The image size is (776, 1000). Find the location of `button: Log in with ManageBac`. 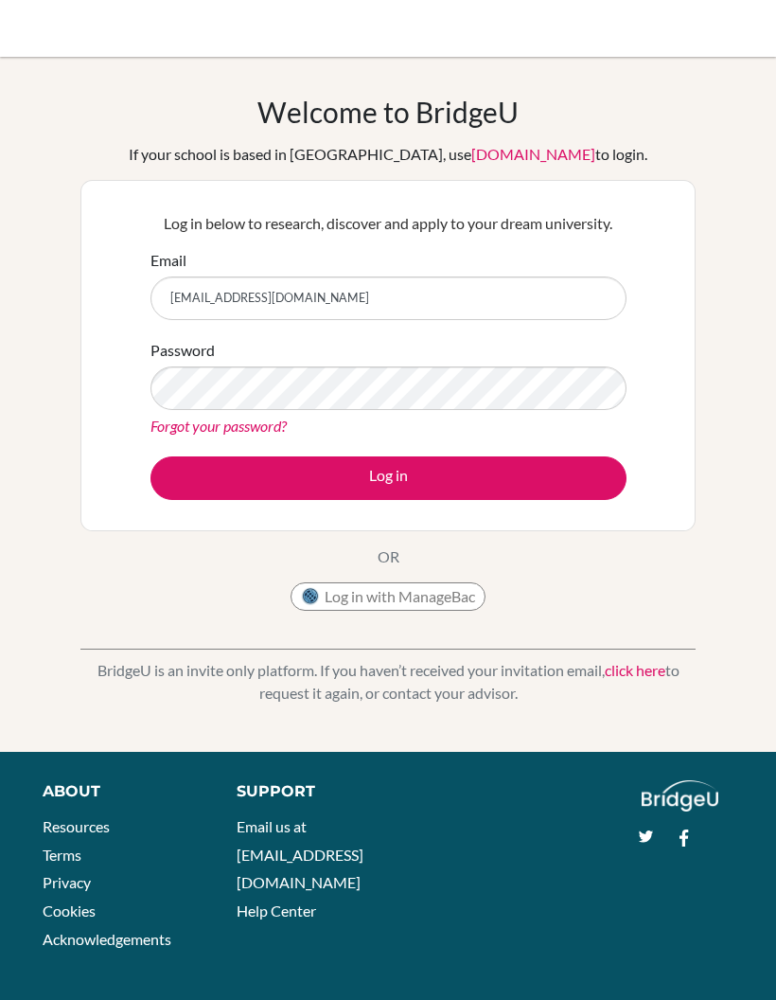

button: Log in with ManageBac is located at coordinates (388, 596).